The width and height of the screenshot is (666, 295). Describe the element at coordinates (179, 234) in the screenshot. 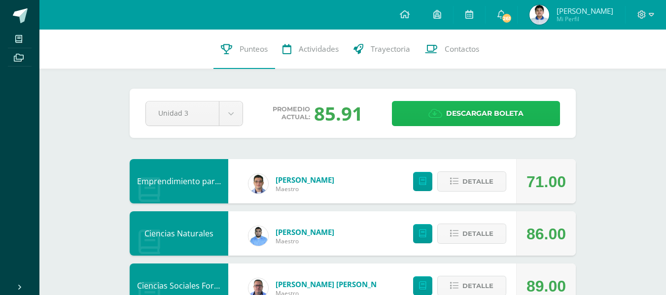

I see `div: Ciencias Naturales` at that location.